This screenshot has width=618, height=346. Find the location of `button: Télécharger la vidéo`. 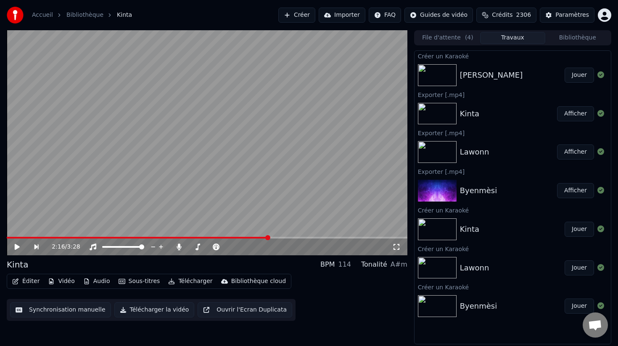

button: Télécharger la vidéo is located at coordinates (154, 310).